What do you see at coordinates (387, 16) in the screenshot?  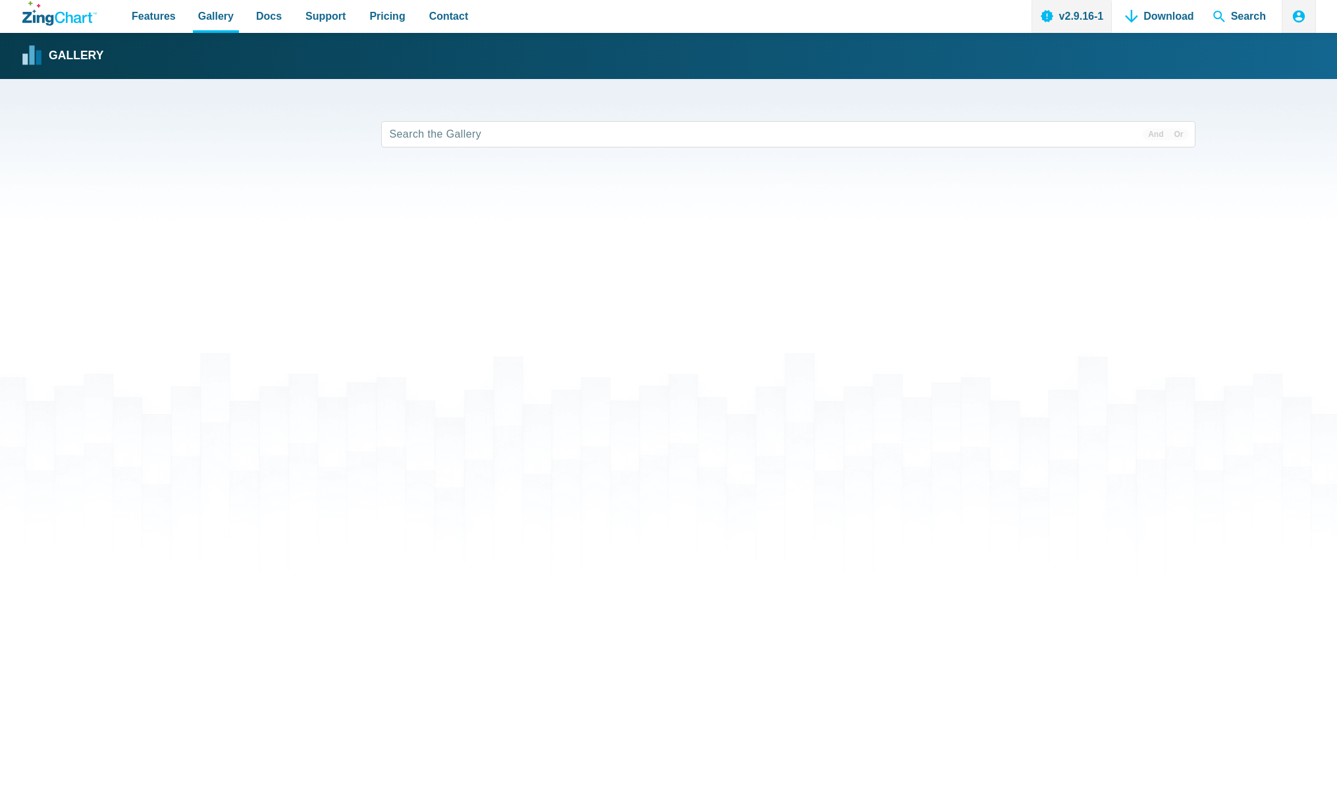 I see `span: Pricing` at bounding box center [387, 16].